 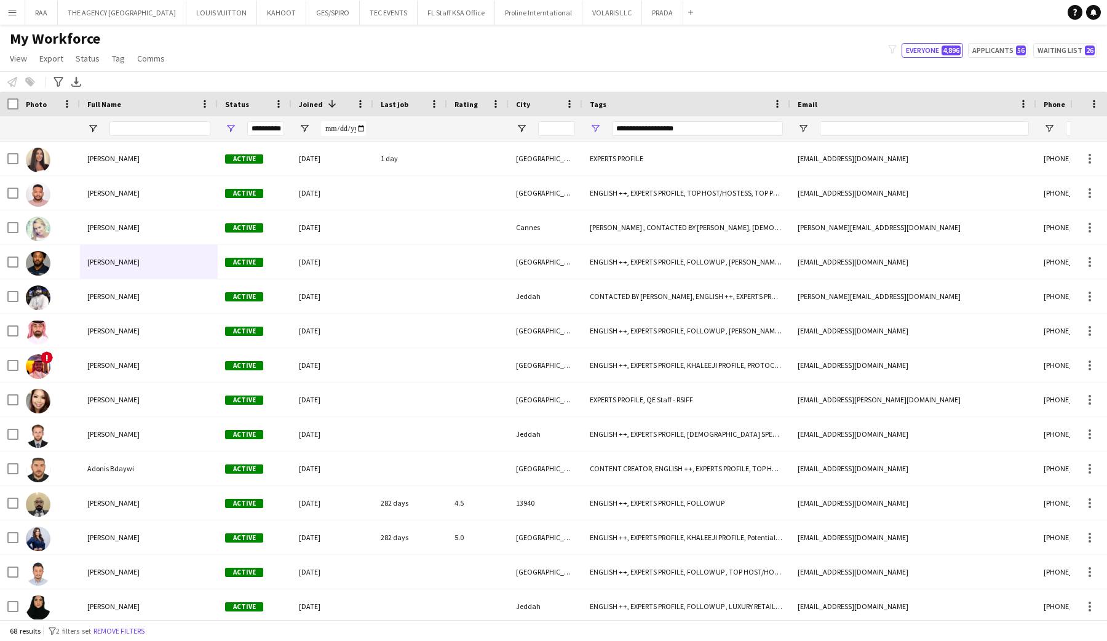 What do you see at coordinates (119, 631) in the screenshot?
I see `button: Remove filters` at bounding box center [119, 631].